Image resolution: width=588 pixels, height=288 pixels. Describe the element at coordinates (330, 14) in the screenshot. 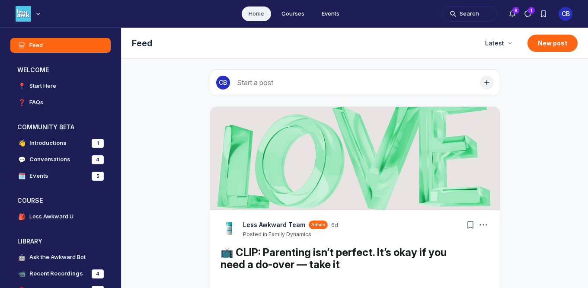

I see `a: Events` at that location.